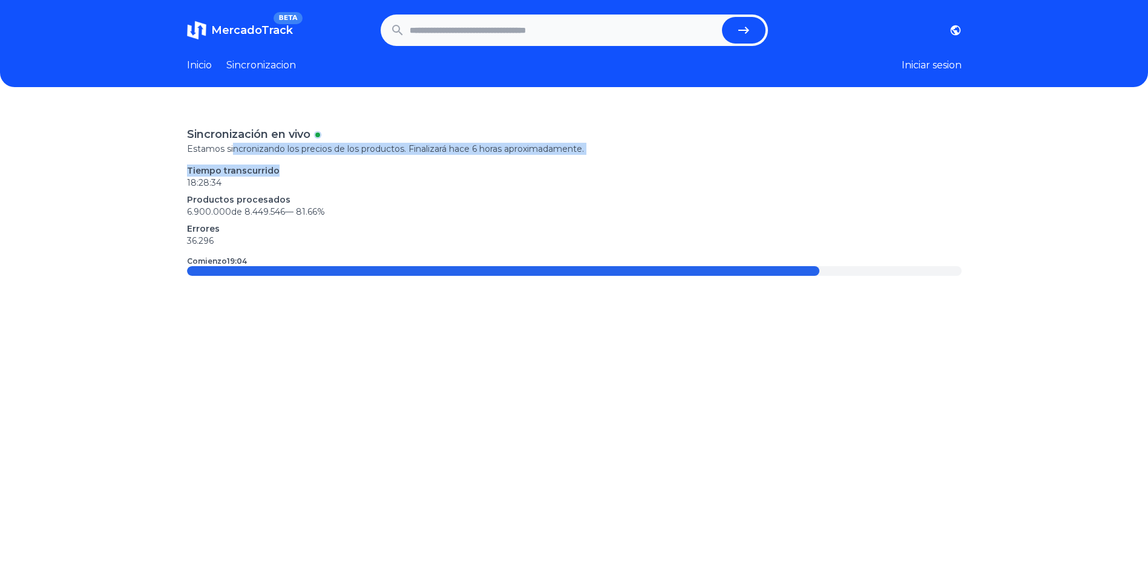  What do you see at coordinates (217, 261) in the screenshot?
I see `p: Comienzo` at bounding box center [217, 261].